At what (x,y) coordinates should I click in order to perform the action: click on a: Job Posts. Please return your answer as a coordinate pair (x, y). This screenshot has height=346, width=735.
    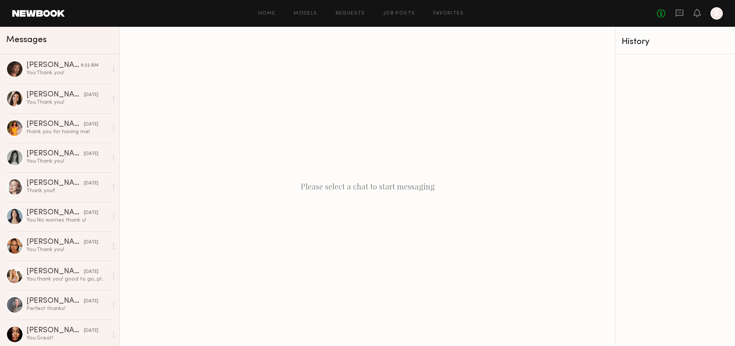
    Looking at the image, I should click on (400, 13).